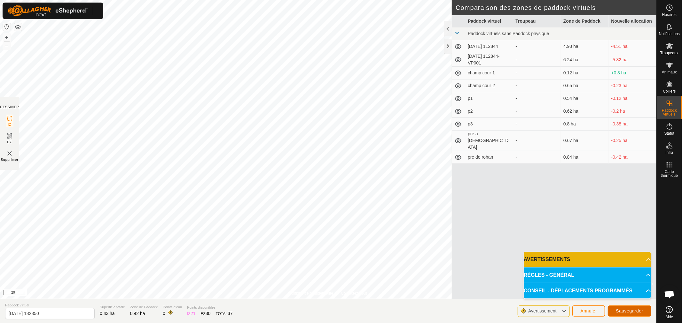  Describe the element at coordinates (669, 317) in the screenshot. I see `span: Aide` at that location.